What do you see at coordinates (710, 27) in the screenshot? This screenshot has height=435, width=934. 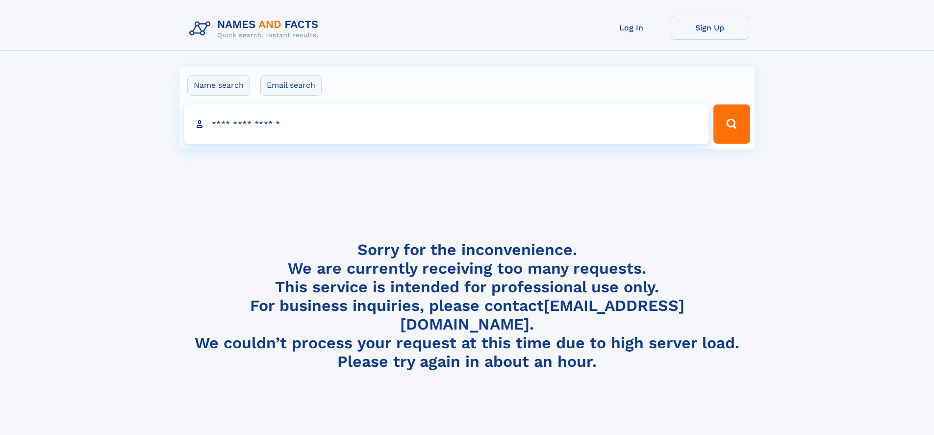 I see `a: Sign Up` at bounding box center [710, 27].